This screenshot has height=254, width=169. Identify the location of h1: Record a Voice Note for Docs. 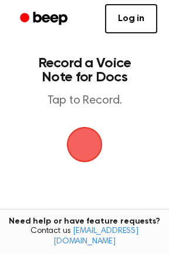
(84, 70).